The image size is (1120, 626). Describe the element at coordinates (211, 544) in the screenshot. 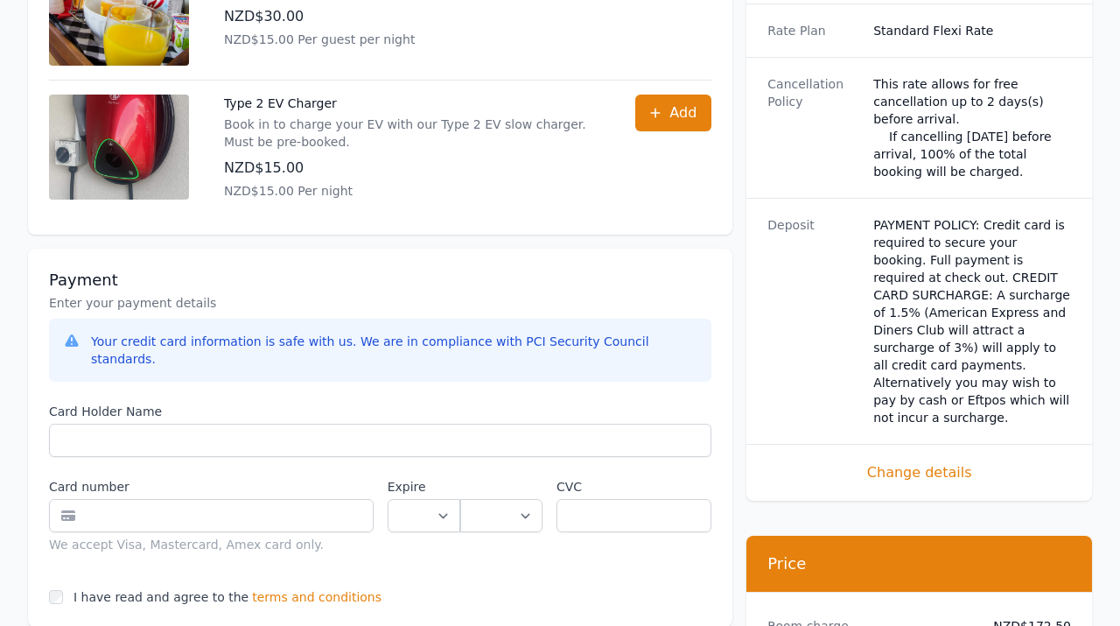

I see `div: We accept Visa, Mastercard, Amex card only.` at that location.